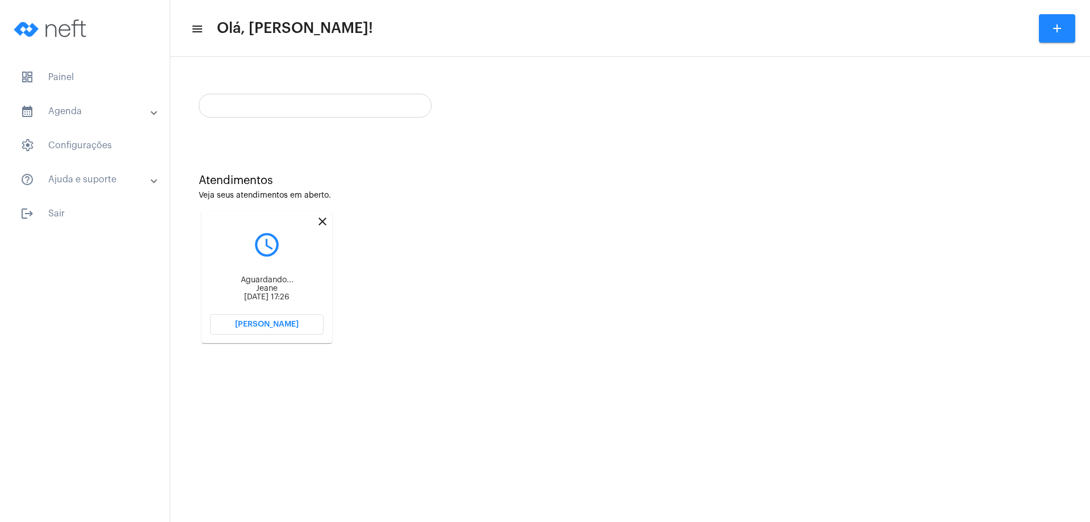  Describe the element at coordinates (1057, 28) in the screenshot. I see `mat-icon: add` at that location.